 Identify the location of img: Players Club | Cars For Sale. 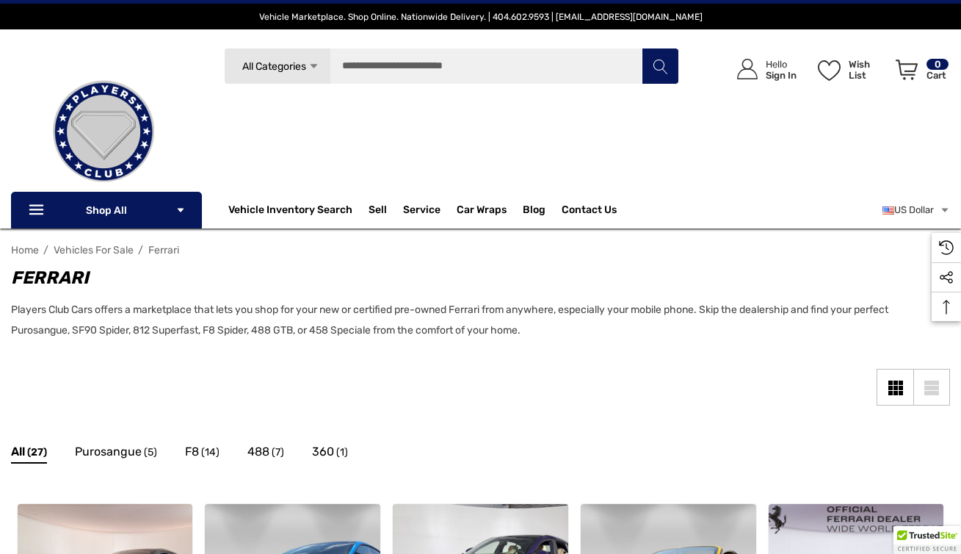
(104, 131).